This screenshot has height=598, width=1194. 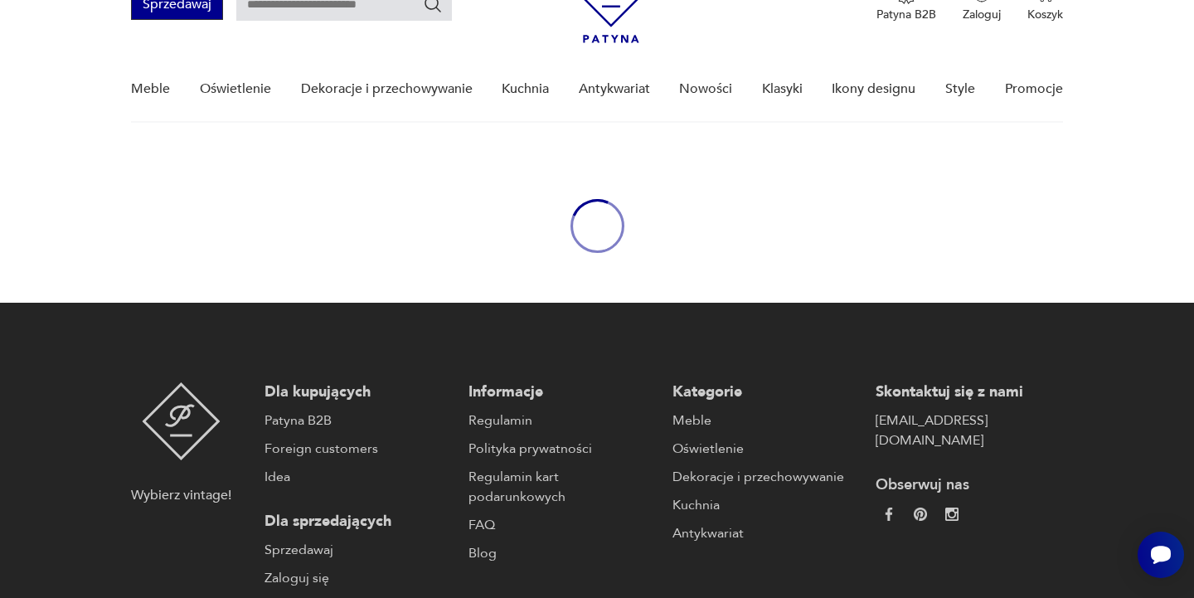 I want to click on a: Blog, so click(x=562, y=553).